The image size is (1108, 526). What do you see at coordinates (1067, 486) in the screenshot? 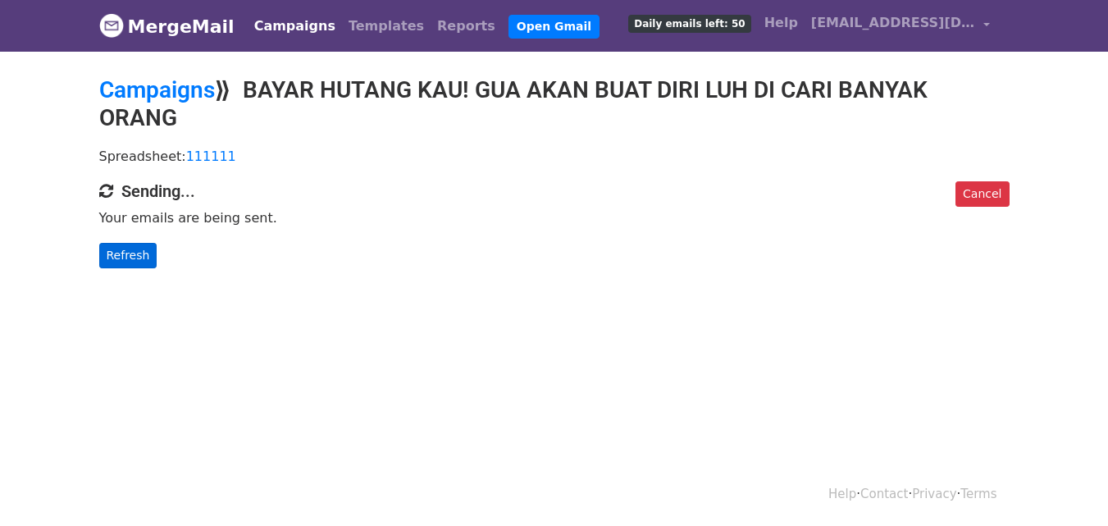
I see `div: Chat Widget` at bounding box center [1067, 486].